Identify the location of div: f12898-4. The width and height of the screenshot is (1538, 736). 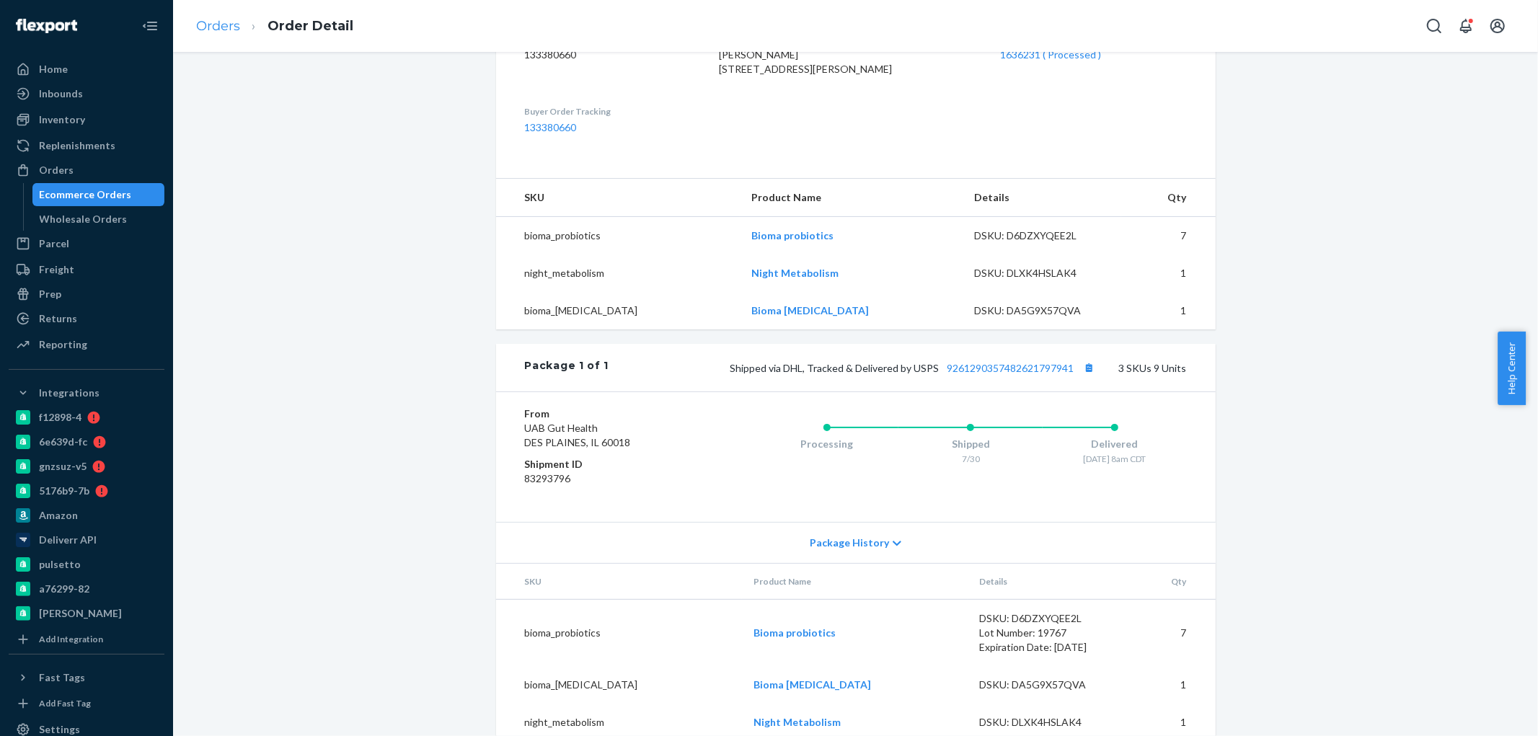
(60, 417).